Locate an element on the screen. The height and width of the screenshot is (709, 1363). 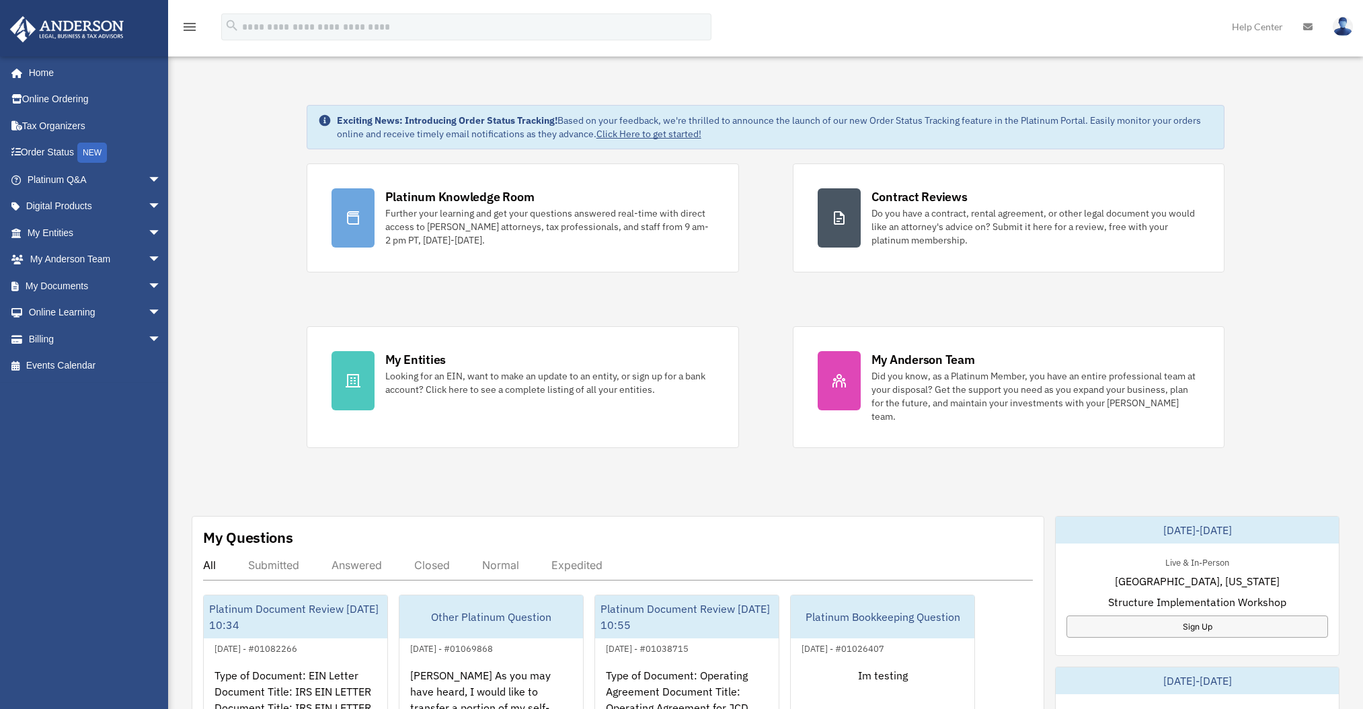
div: Normal is located at coordinates (500, 565).